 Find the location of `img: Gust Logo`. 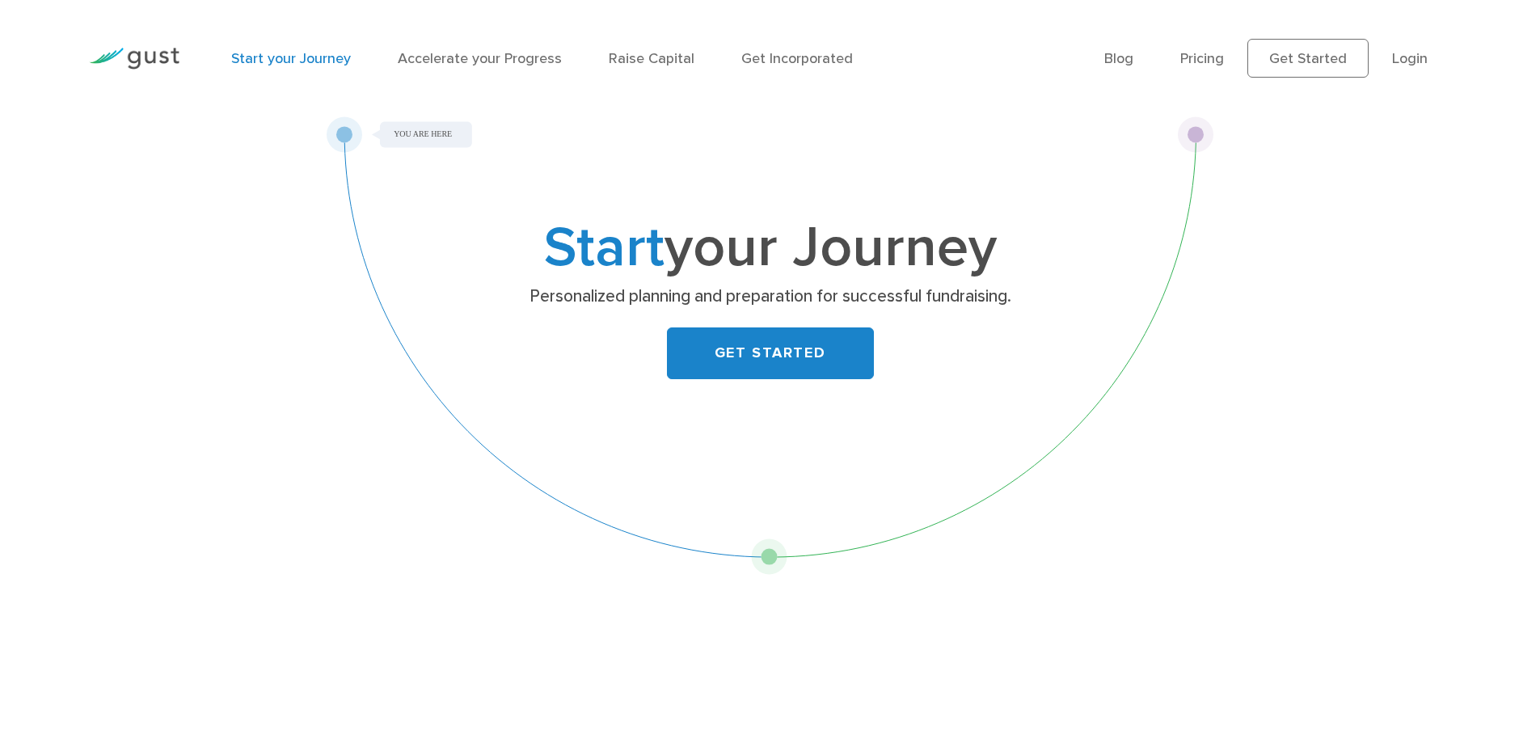

img: Gust Logo is located at coordinates (134, 58).